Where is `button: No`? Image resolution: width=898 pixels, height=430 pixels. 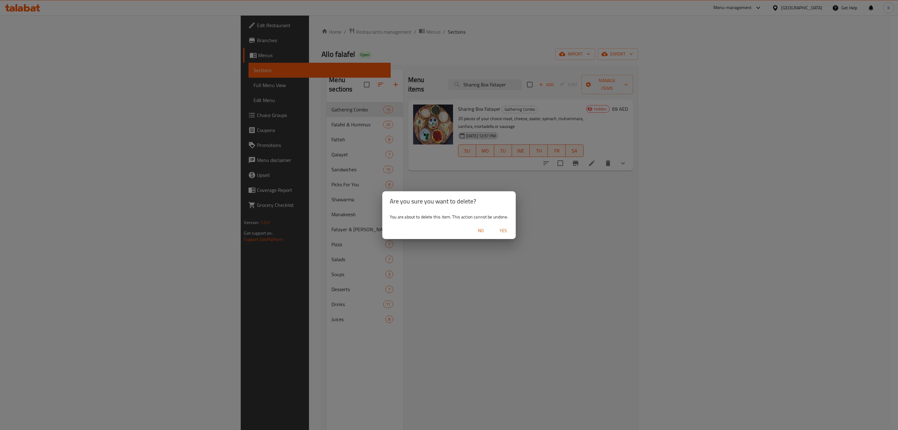 button: No is located at coordinates (481, 230).